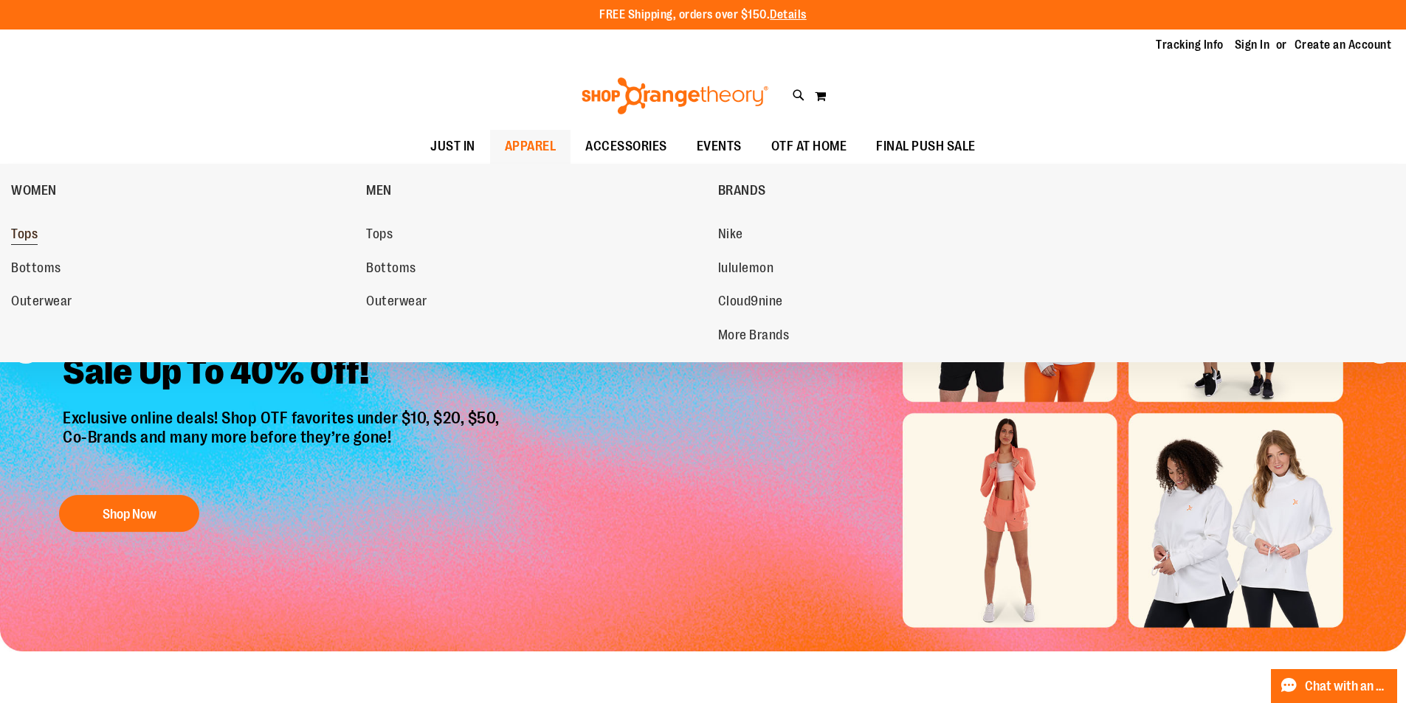 Image resolution: width=1406 pixels, height=703 pixels. I want to click on a: Details, so click(788, 15).